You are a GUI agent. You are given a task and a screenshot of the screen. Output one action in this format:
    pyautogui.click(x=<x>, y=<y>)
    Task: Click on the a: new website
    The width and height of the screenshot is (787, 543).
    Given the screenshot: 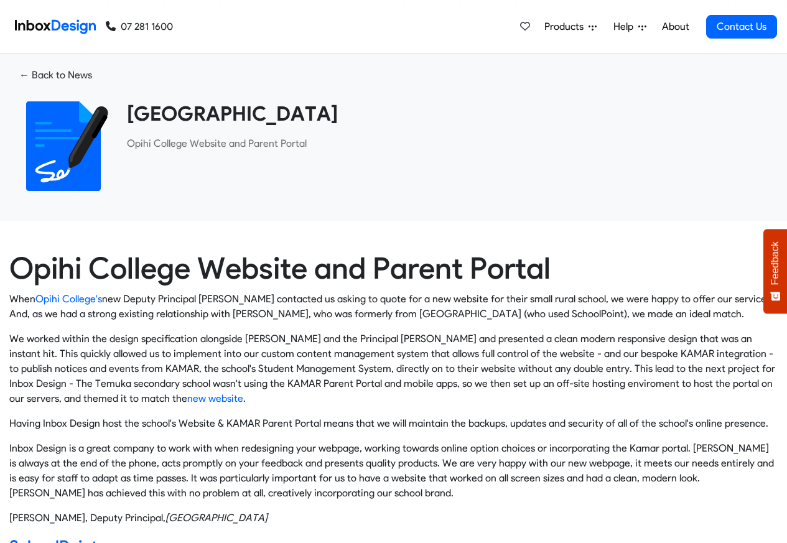 What is the action you would take?
    pyautogui.click(x=215, y=398)
    